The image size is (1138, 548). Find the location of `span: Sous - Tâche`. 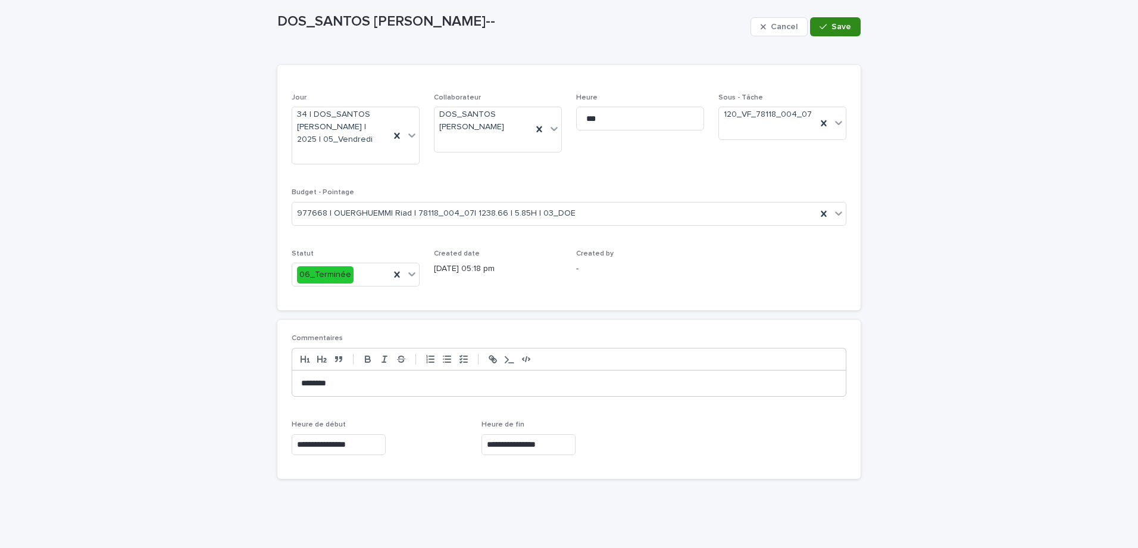

span: Sous - Tâche is located at coordinates (741, 98).